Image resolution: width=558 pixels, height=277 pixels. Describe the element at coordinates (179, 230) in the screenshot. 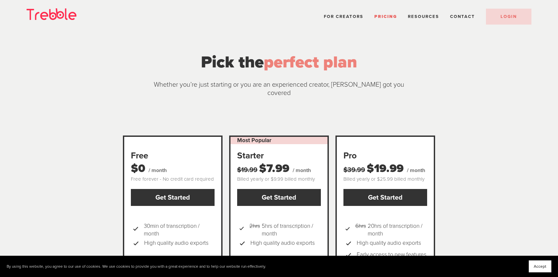

I see `span: 30min of transcription / month` at that location.